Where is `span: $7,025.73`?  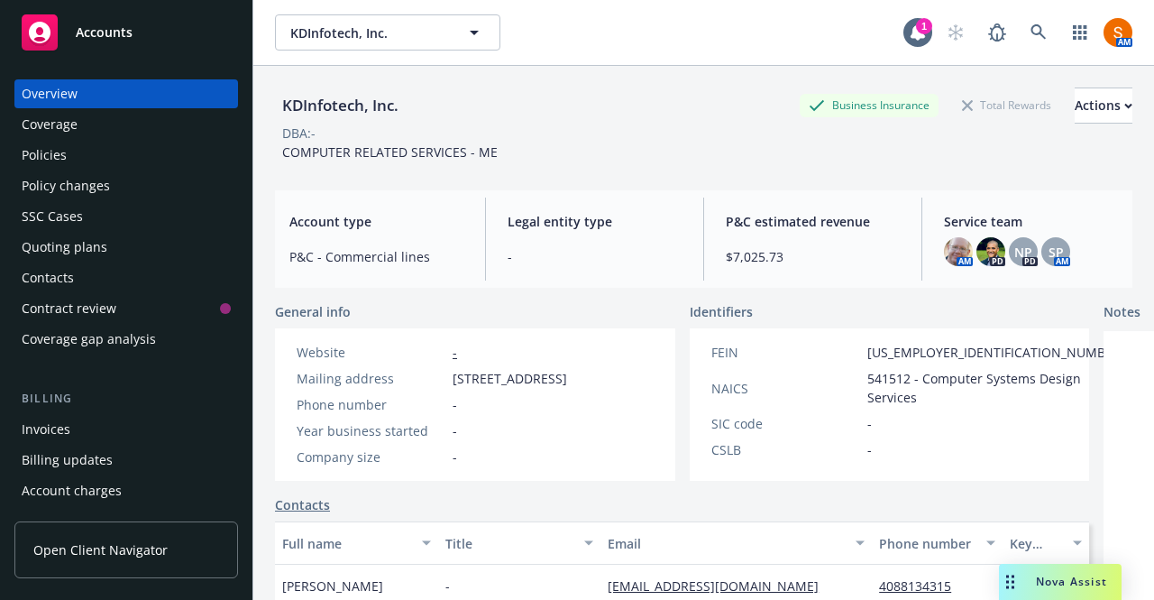
span: $7,025.73 is located at coordinates (812, 256).